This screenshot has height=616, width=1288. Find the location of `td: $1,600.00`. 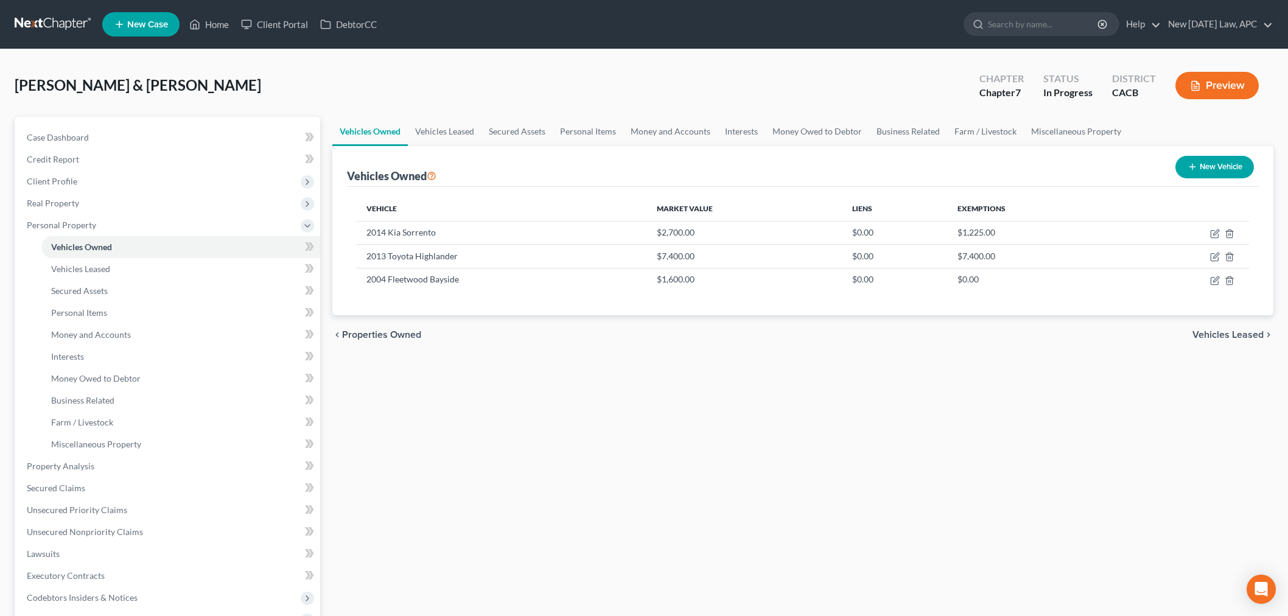

td: $1,600.00 is located at coordinates (745, 279).